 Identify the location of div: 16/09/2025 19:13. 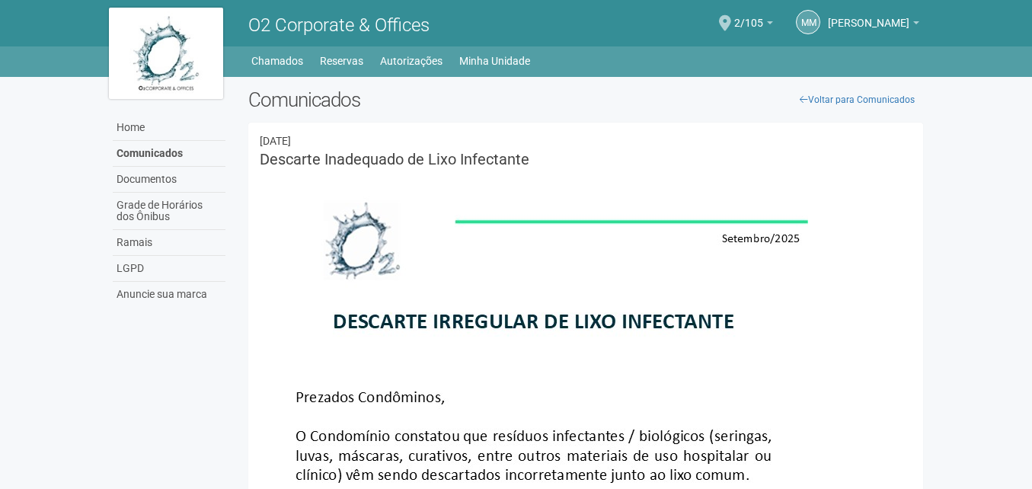
(585, 141).